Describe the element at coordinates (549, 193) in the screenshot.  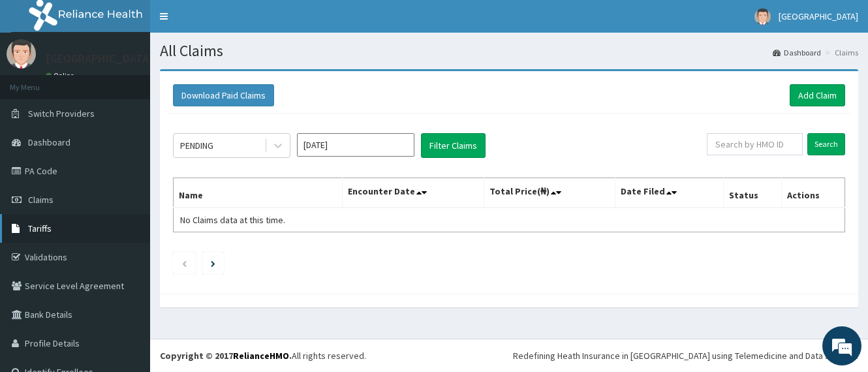
I see `th: Total Price(₦)` at that location.